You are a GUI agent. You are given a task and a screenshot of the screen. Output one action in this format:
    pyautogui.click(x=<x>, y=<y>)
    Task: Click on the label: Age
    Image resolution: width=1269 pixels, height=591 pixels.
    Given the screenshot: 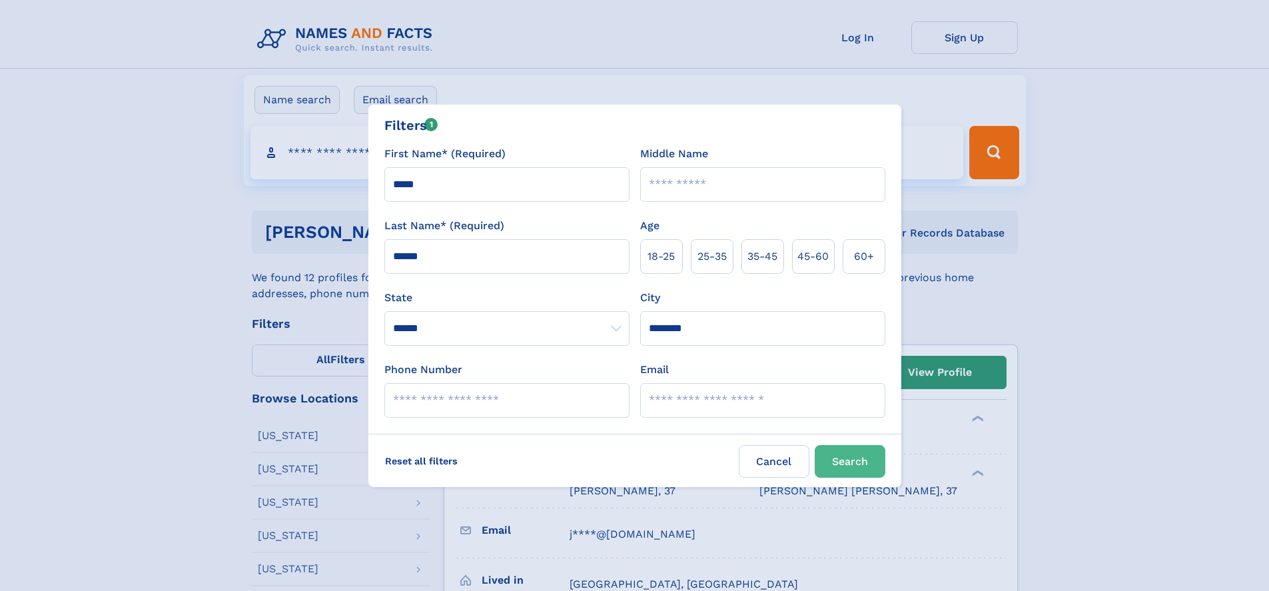 What is the action you would take?
    pyautogui.click(x=650, y=226)
    